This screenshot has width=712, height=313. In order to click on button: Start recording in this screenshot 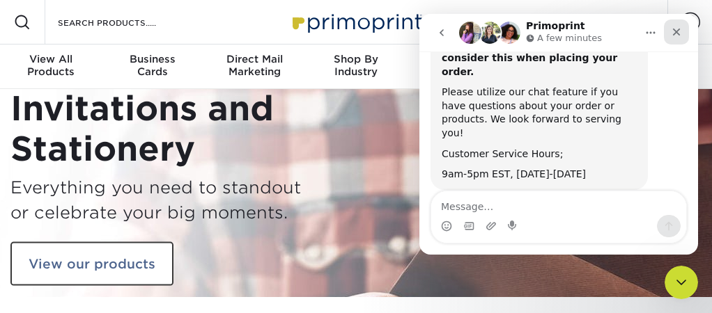, I will do `click(94, 212)`.